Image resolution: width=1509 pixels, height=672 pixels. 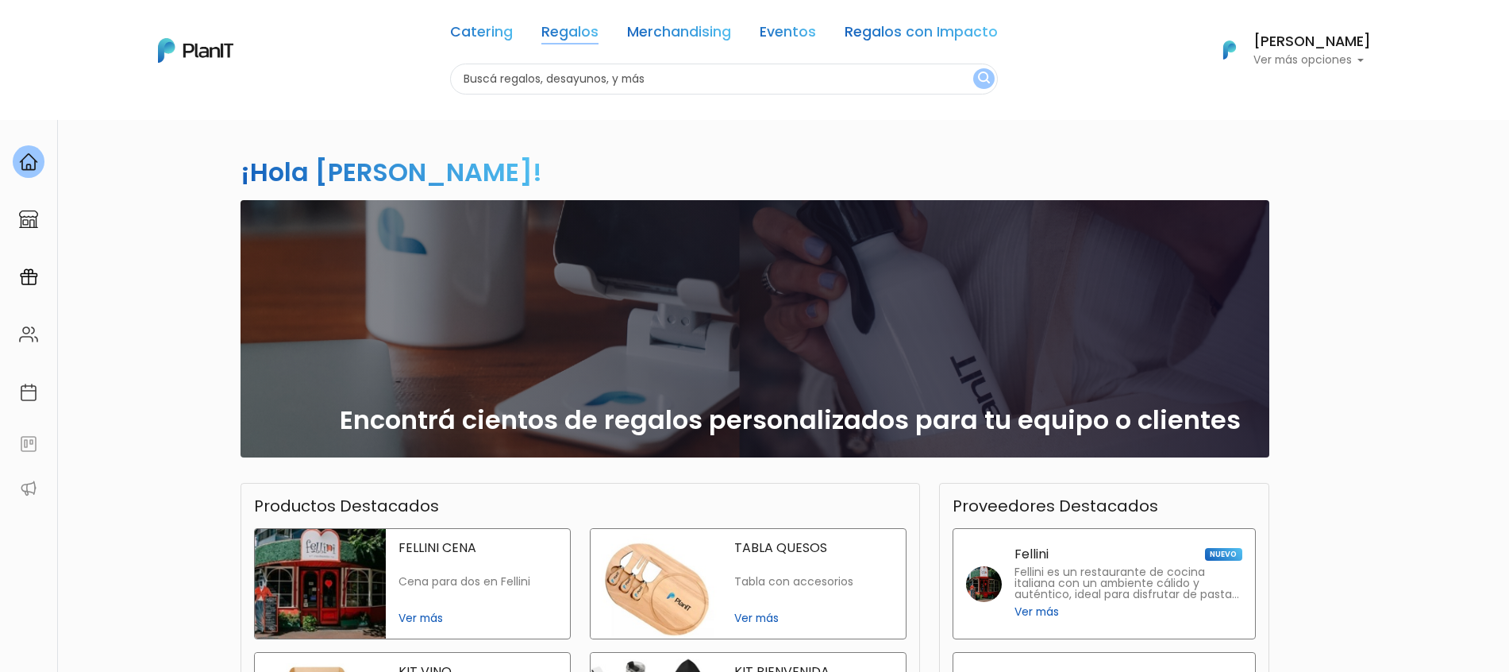 I want to click on a: Eventos, so click(x=787, y=35).